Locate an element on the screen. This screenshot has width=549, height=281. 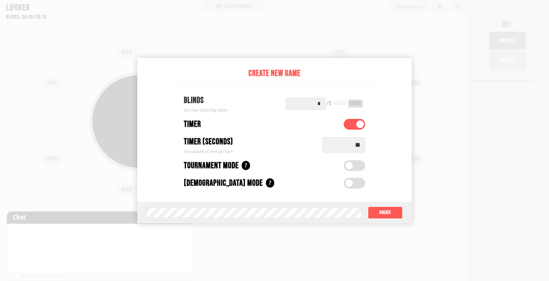
div: Create New Game is located at coordinates (275, 74).